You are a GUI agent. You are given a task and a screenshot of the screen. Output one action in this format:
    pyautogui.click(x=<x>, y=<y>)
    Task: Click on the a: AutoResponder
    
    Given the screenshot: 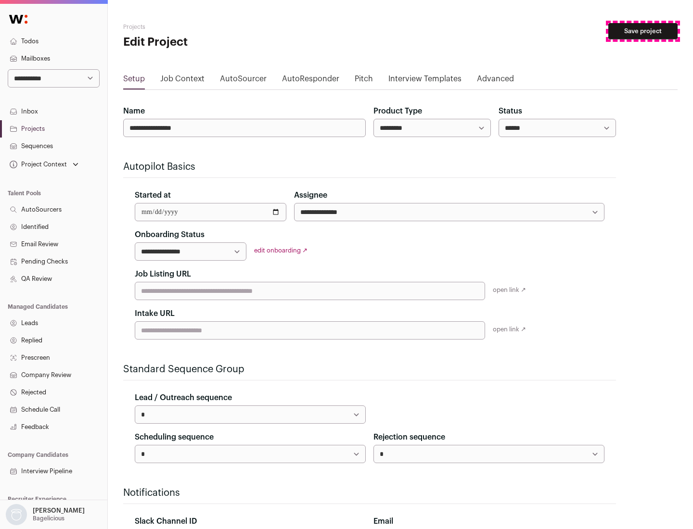 What is the action you would take?
    pyautogui.click(x=310, y=81)
    